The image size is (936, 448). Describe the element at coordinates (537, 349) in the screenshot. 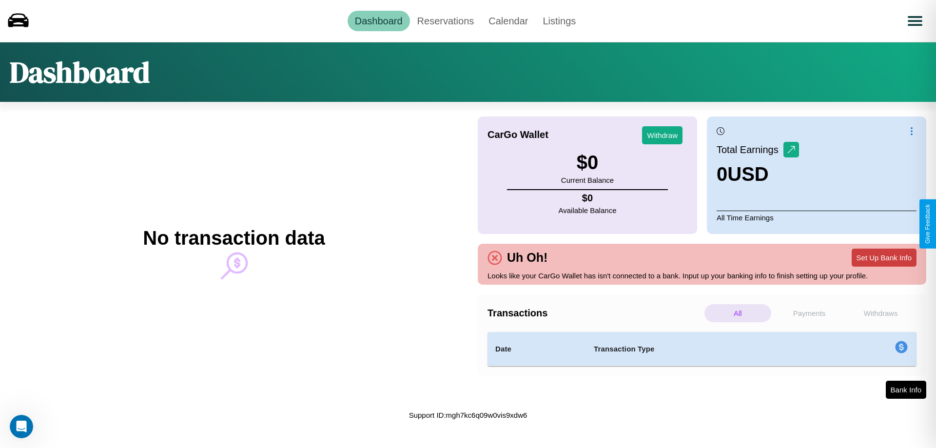

I see `h4: Date` at that location.